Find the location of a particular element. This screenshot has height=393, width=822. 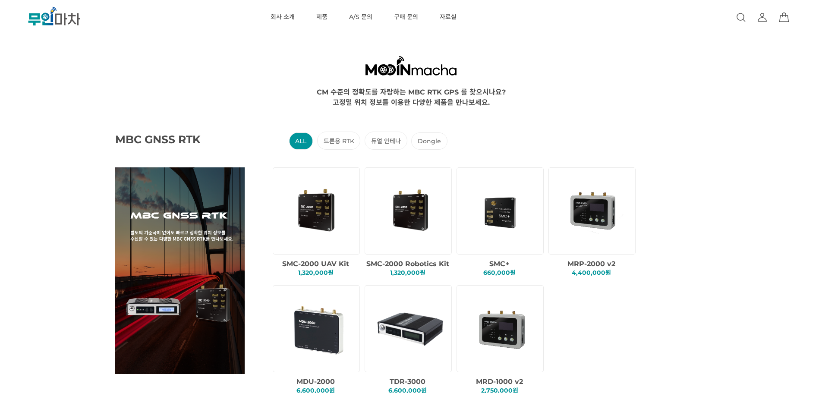

img: dd1389de6ba74b56ed1c86d804b0ca77.png is located at coordinates (410, 211).